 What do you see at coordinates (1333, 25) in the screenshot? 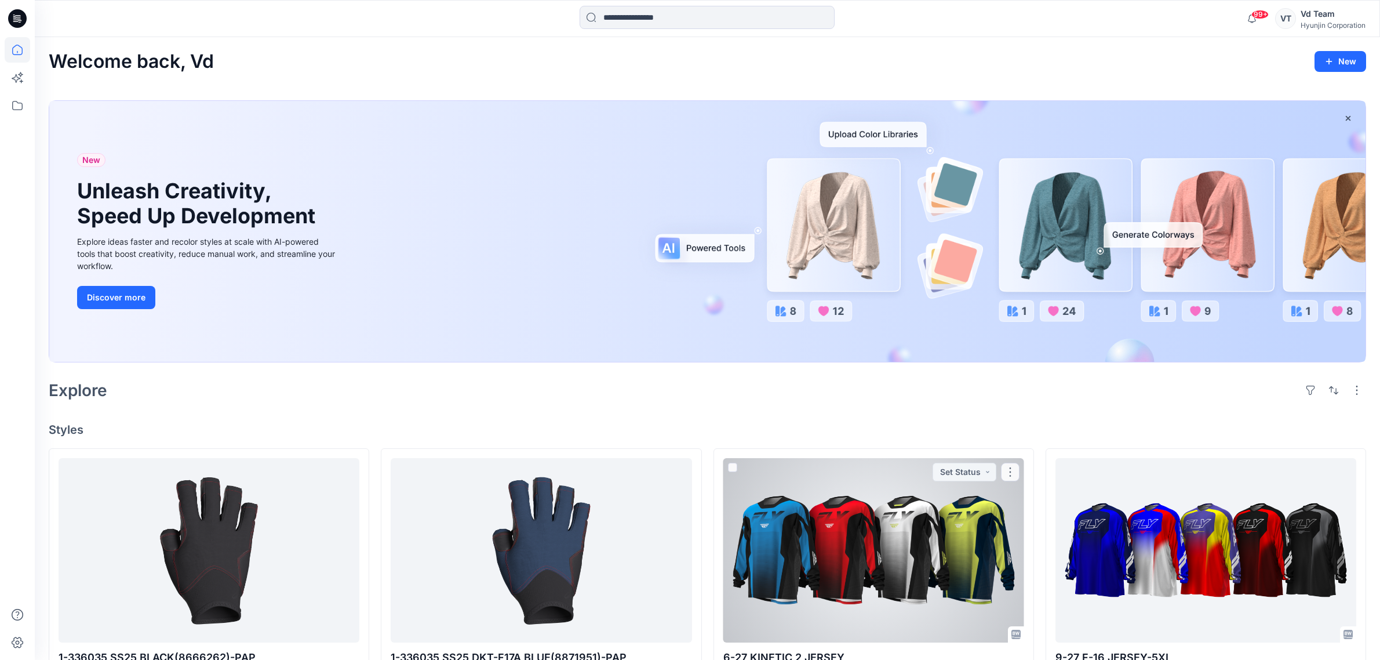
I see `div: Hyunjin Corporation` at bounding box center [1333, 25].